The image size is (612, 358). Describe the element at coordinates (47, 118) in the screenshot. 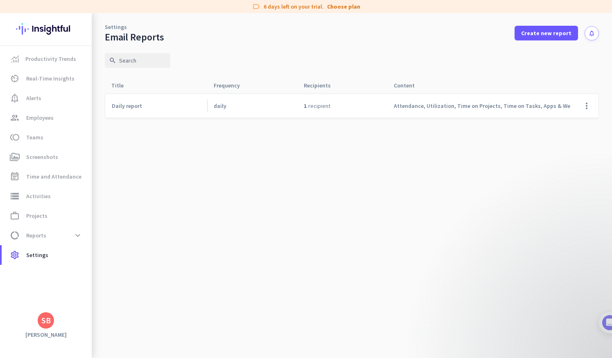

I see `a: groupEmployees` at that location.